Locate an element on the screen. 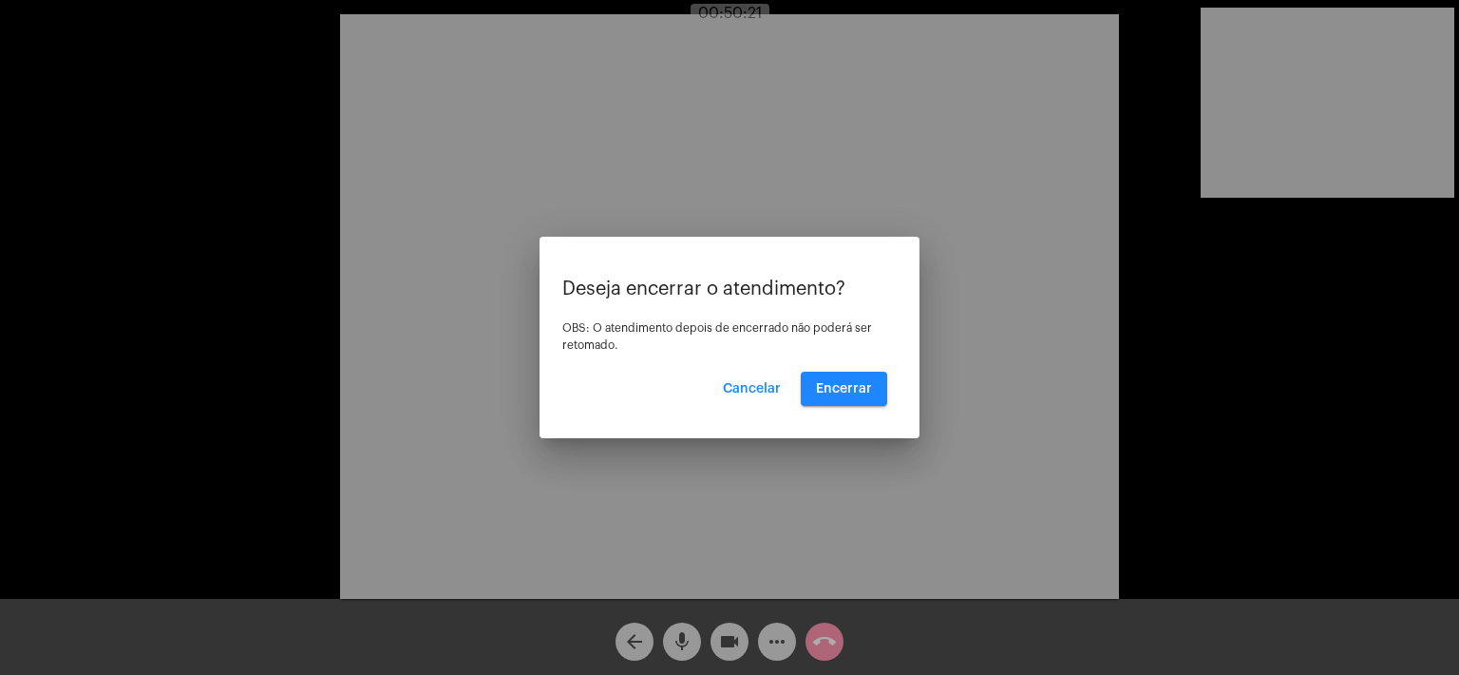  button: Encerrar is located at coordinates (844, 389).